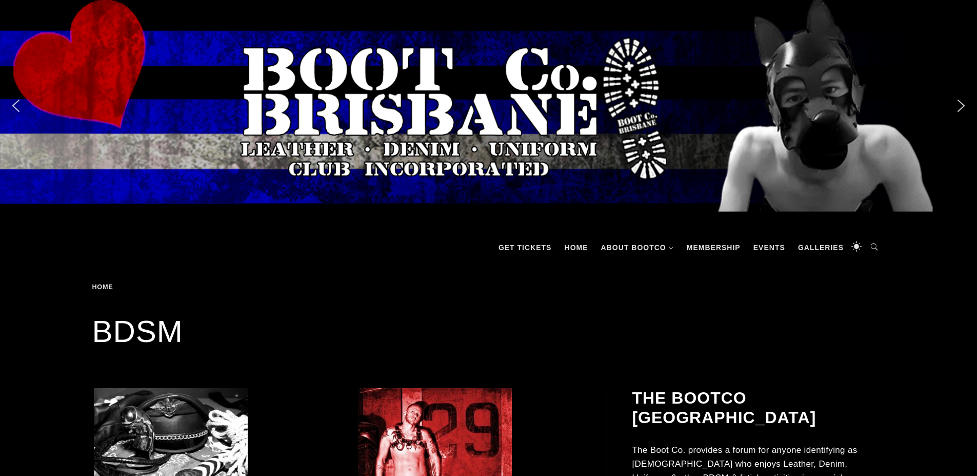 The height and width of the screenshot is (476, 977). I want to click on a: Events, so click(770, 247).